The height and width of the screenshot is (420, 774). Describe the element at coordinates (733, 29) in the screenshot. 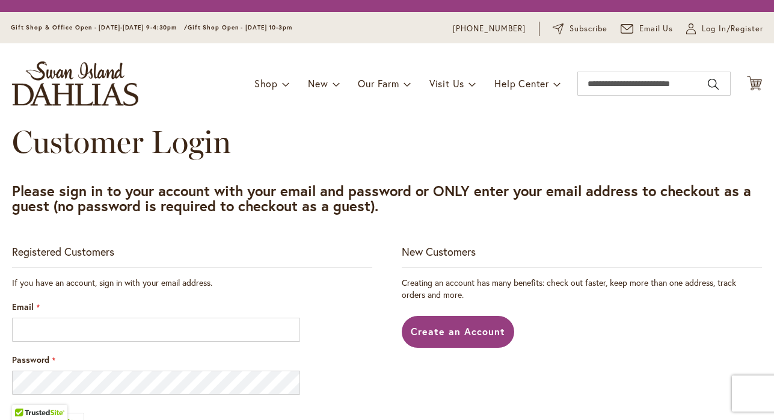

I see `span: Log In/Register` at that location.